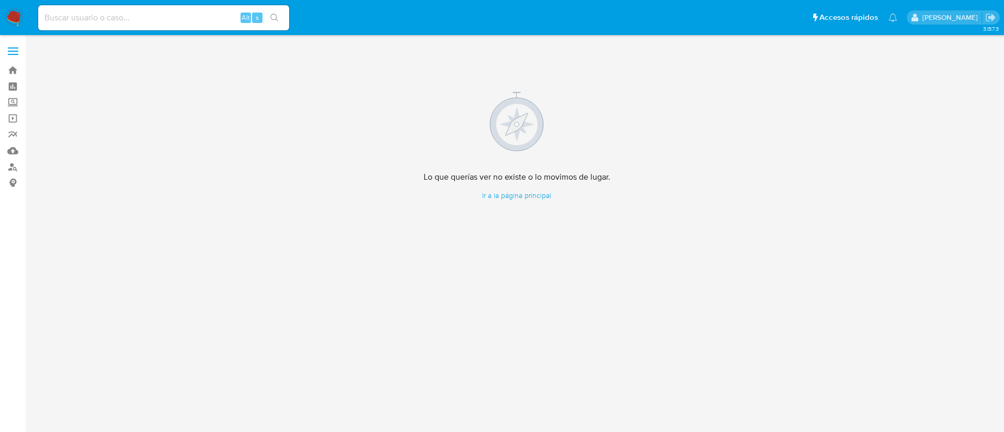 Image resolution: width=1004 pixels, height=432 pixels. What do you see at coordinates (164, 18) in the screenshot?
I see `input: Buscar usuario o caso...` at bounding box center [164, 18].